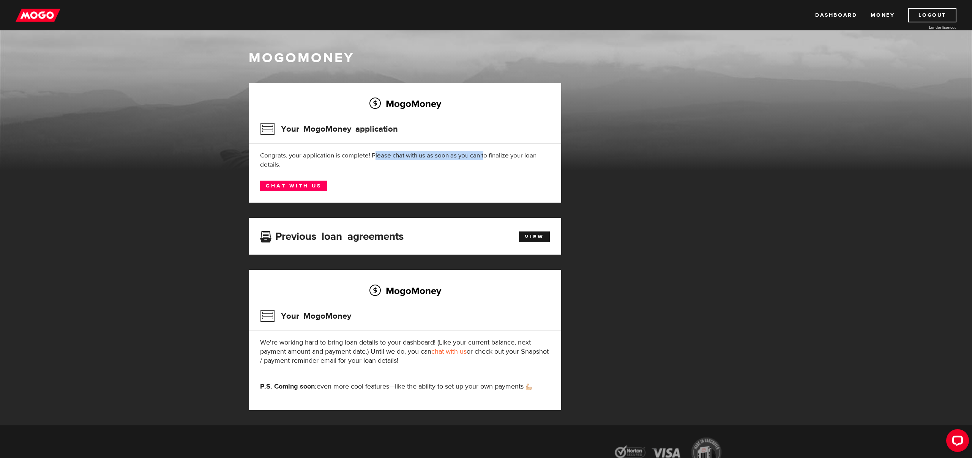 The height and width of the screenshot is (458, 972). Describe the element at coordinates (332, 235) in the screenshot. I see `h3: Previous loan agreements` at that location.